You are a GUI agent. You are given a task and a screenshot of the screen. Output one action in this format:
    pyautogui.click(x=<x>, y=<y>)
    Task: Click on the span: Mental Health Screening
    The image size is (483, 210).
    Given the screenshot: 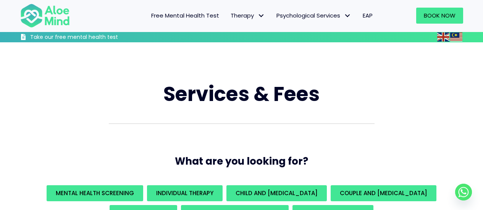 What is the action you would take?
    pyautogui.click(x=95, y=193)
    